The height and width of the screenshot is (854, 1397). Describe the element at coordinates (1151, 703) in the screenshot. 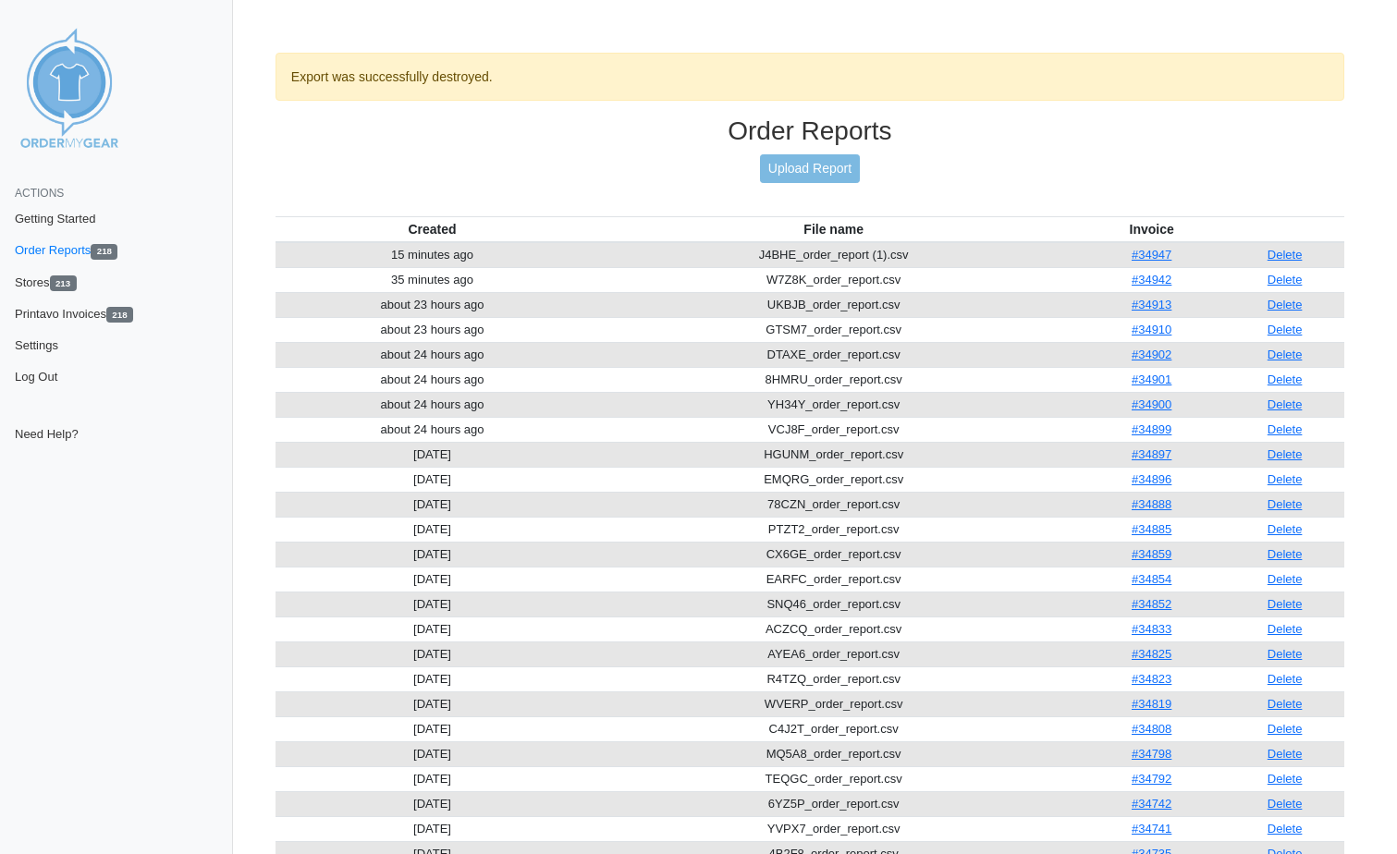

I see `a: #34819` at that location.